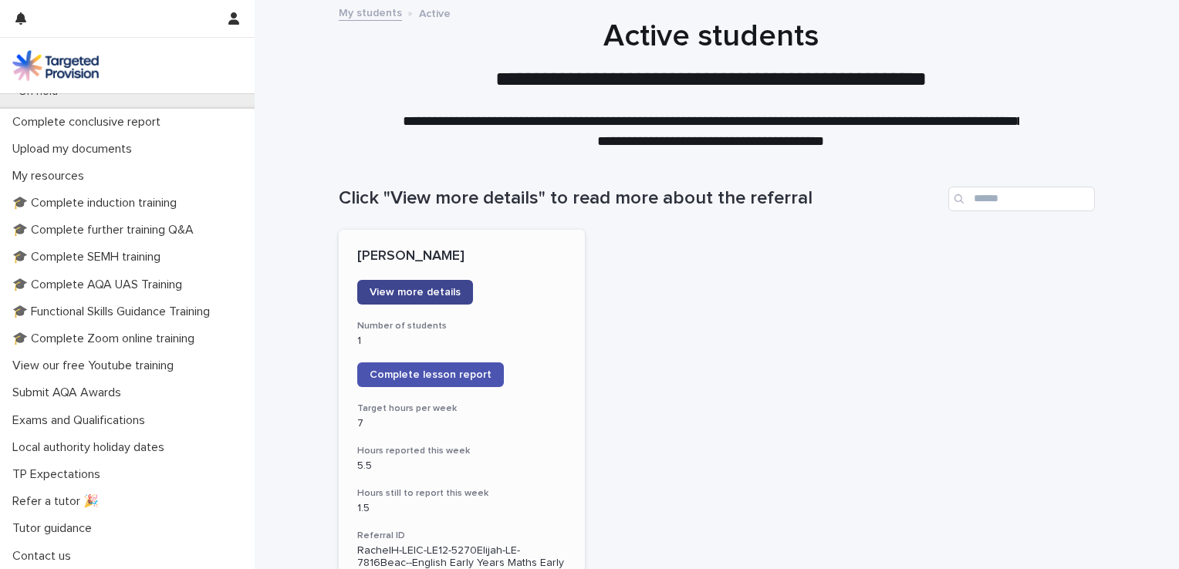 The image size is (1179, 569). What do you see at coordinates (461, 451) in the screenshot?
I see `h3: Hours reported this week` at bounding box center [461, 451].